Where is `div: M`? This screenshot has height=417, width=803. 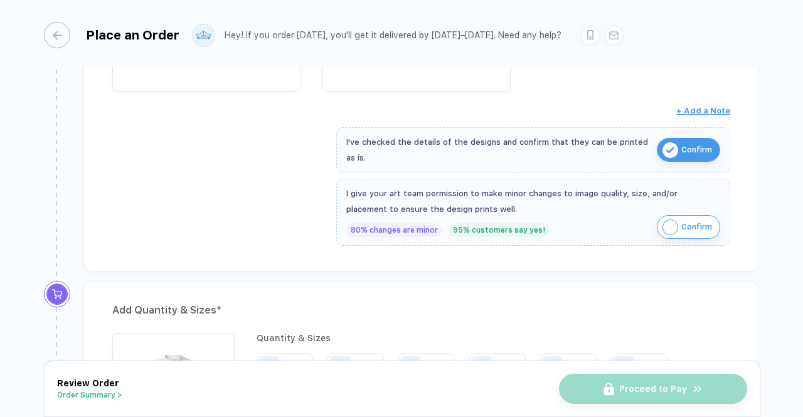 div: M is located at coordinates (411, 364).